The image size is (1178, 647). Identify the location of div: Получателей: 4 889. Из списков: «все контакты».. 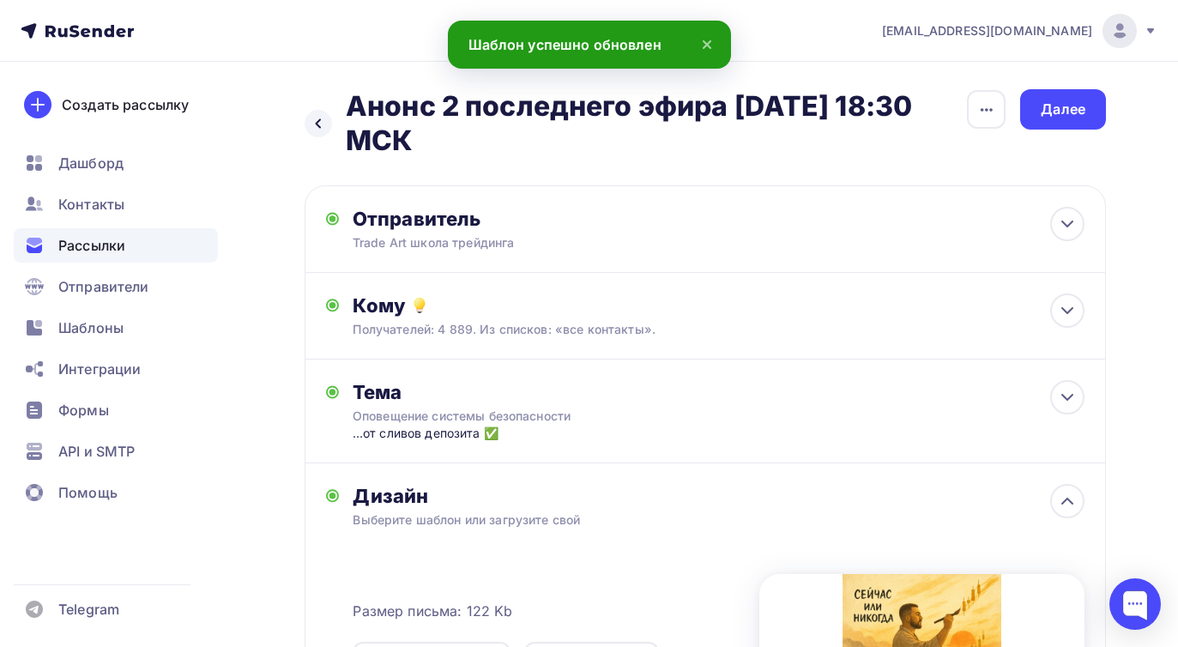
(681, 329).